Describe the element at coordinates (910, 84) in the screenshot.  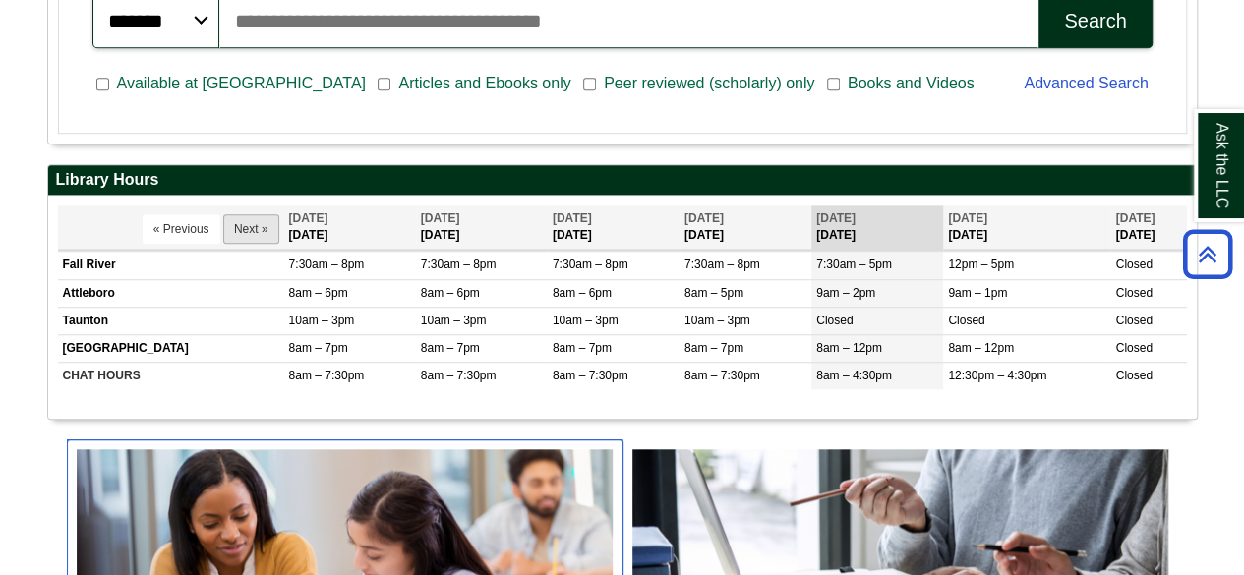
I see `span: Books and Videos` at that location.